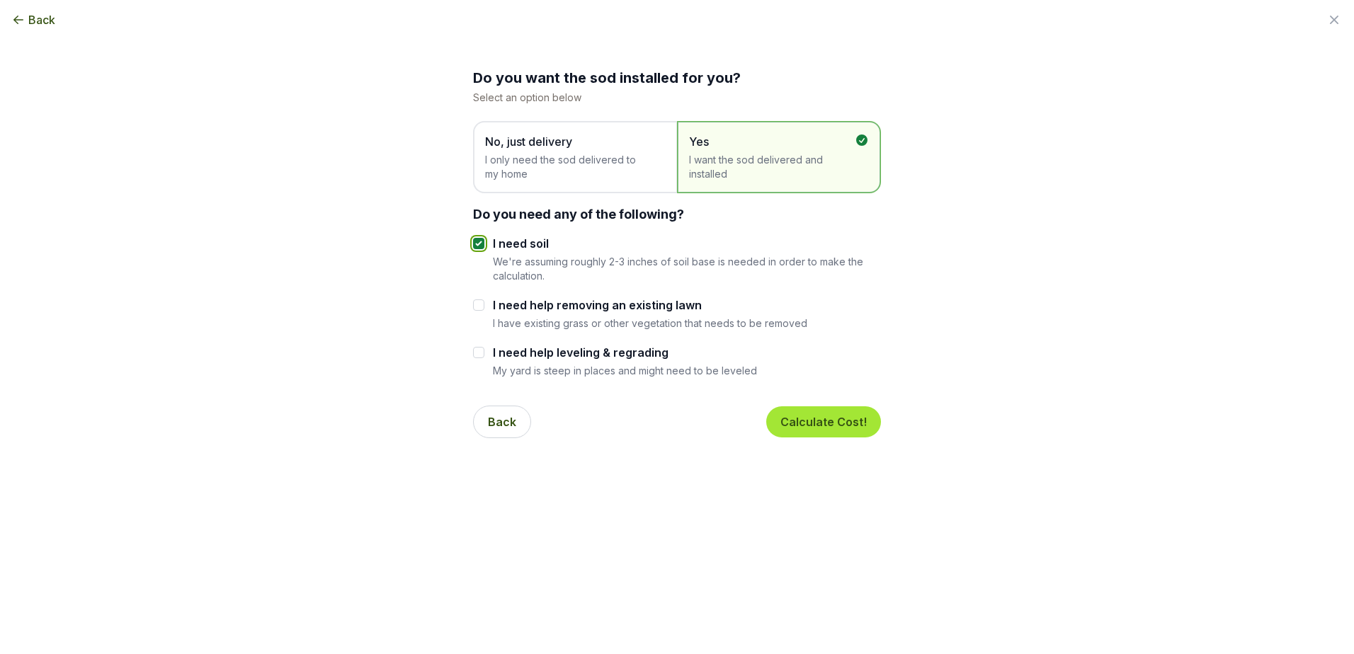 Image resolution: width=1354 pixels, height=654 pixels. I want to click on div: Do you need any of the following?, so click(677, 214).